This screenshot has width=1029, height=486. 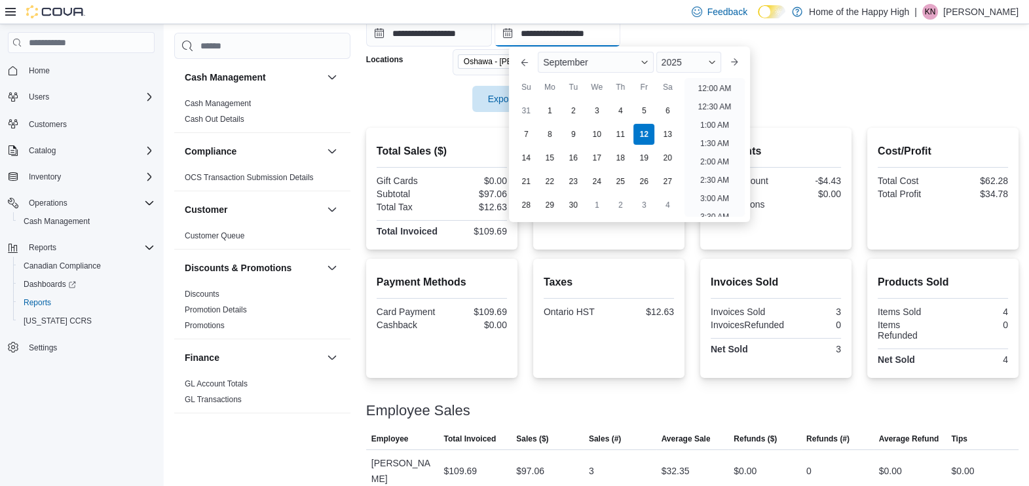 I want to click on h2: Invoices Sold, so click(x=776, y=282).